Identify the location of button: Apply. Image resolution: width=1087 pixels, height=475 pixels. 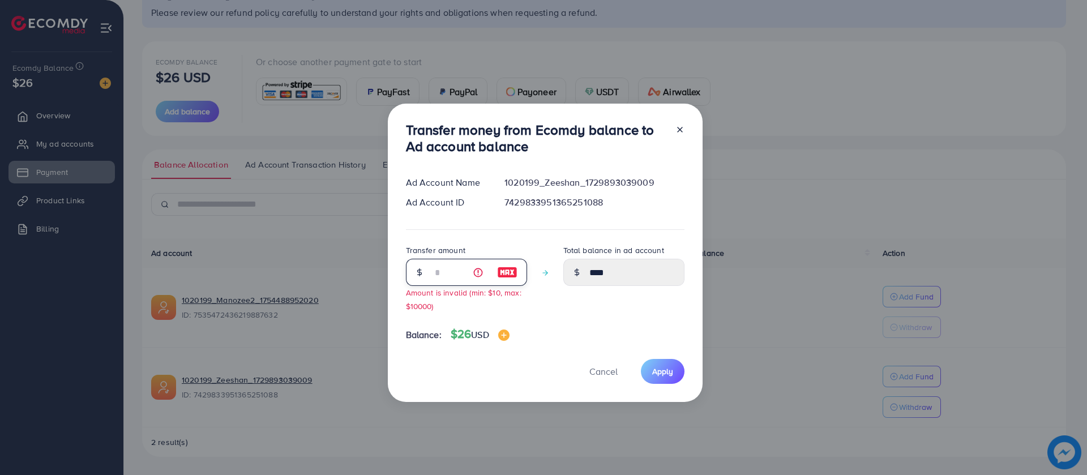
(663, 371).